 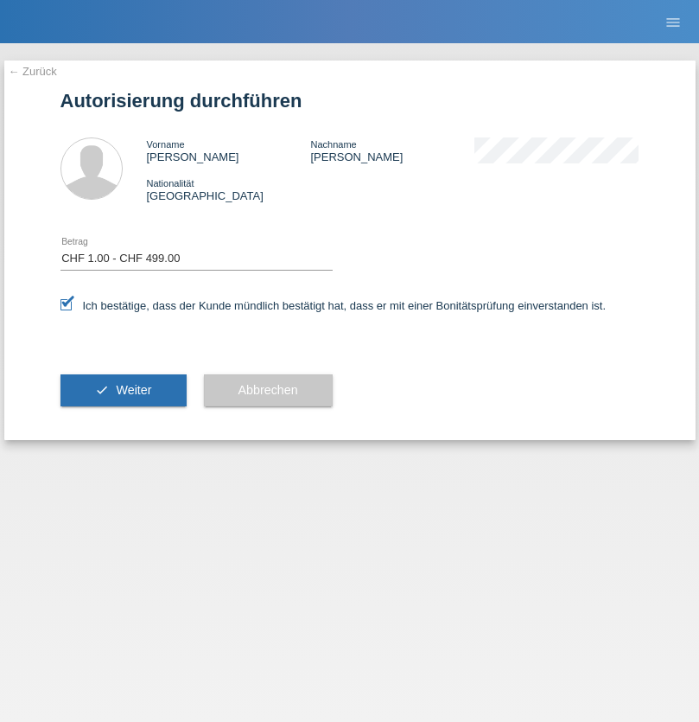 I want to click on button: Abbrechen, so click(x=268, y=391).